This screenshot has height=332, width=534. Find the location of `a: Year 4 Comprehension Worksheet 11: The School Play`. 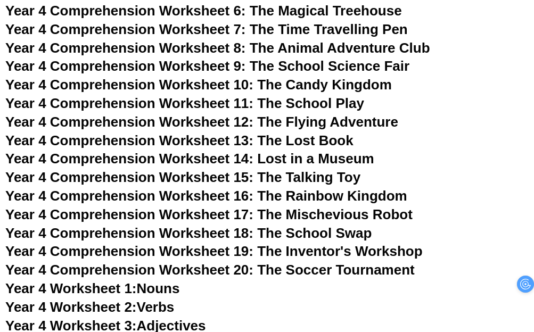

a: Year 4 Comprehension Worksheet 11: The School Play is located at coordinates (185, 103).